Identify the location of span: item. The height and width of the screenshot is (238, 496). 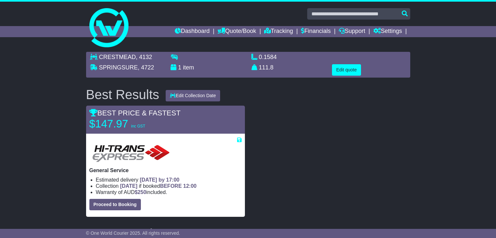
(188, 67).